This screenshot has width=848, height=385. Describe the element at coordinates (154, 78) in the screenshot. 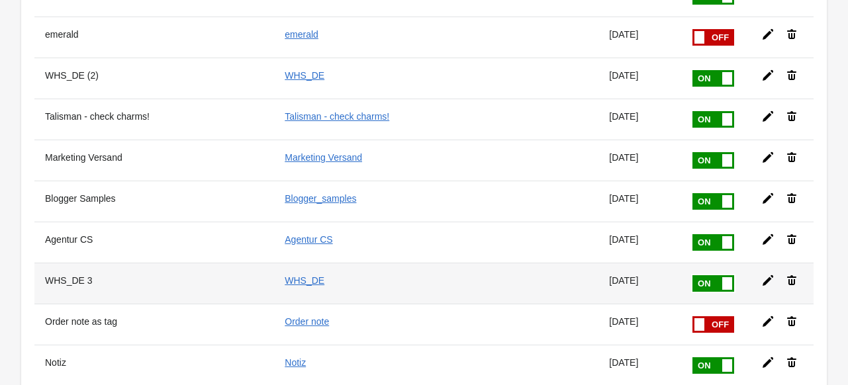

I see `th: WHS_DE (2)` at that location.